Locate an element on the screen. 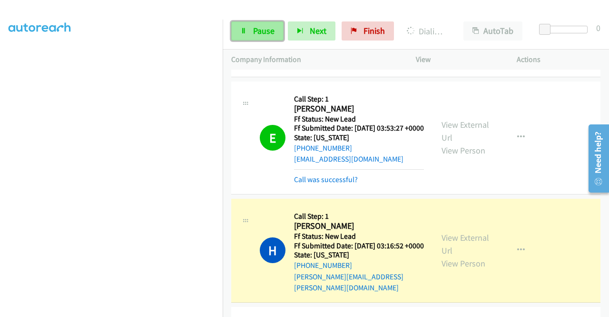 The height and width of the screenshot is (317, 609). div: Open Resource Center is located at coordinates (17, 38).